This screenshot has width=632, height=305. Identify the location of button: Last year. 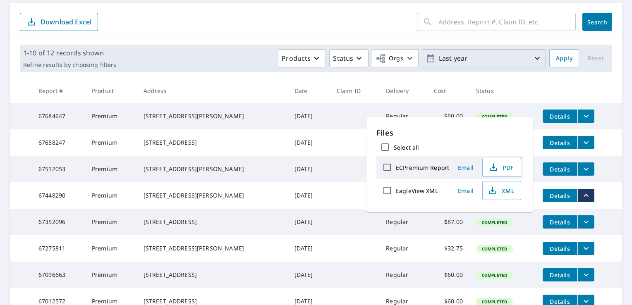
(484, 58).